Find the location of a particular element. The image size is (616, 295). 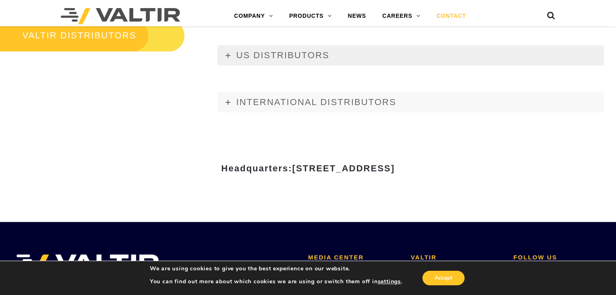

a: INTERNATIONAL DISTRIBUTORS is located at coordinates (410, 102).